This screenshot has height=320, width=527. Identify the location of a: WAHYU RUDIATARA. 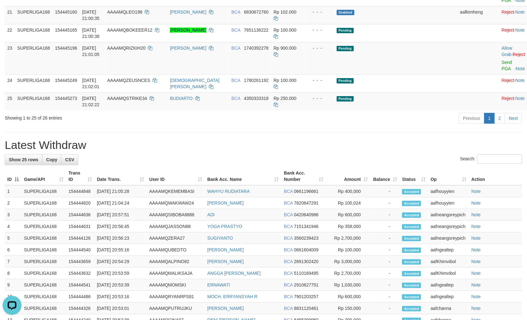
(229, 191).